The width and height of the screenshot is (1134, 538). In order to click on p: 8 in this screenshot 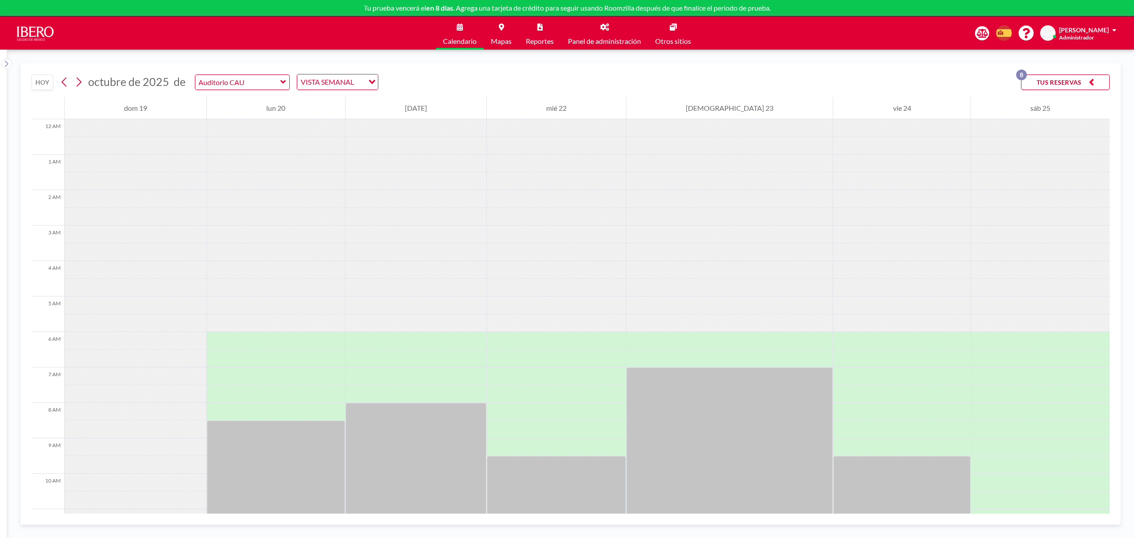, I will do `click(1022, 75)`.